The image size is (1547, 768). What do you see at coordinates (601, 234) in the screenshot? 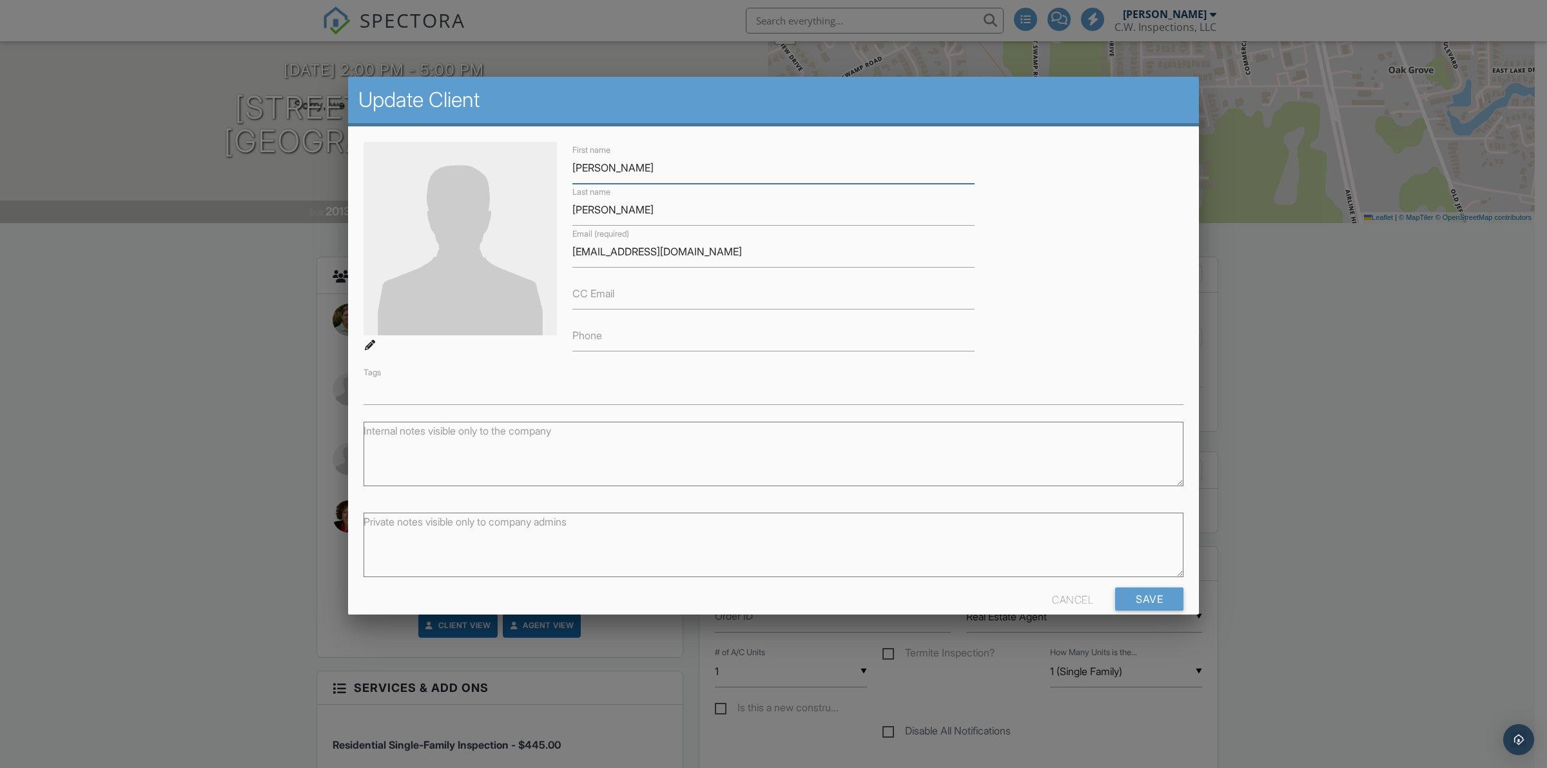
I see `label: Email (required)` at bounding box center [601, 234].